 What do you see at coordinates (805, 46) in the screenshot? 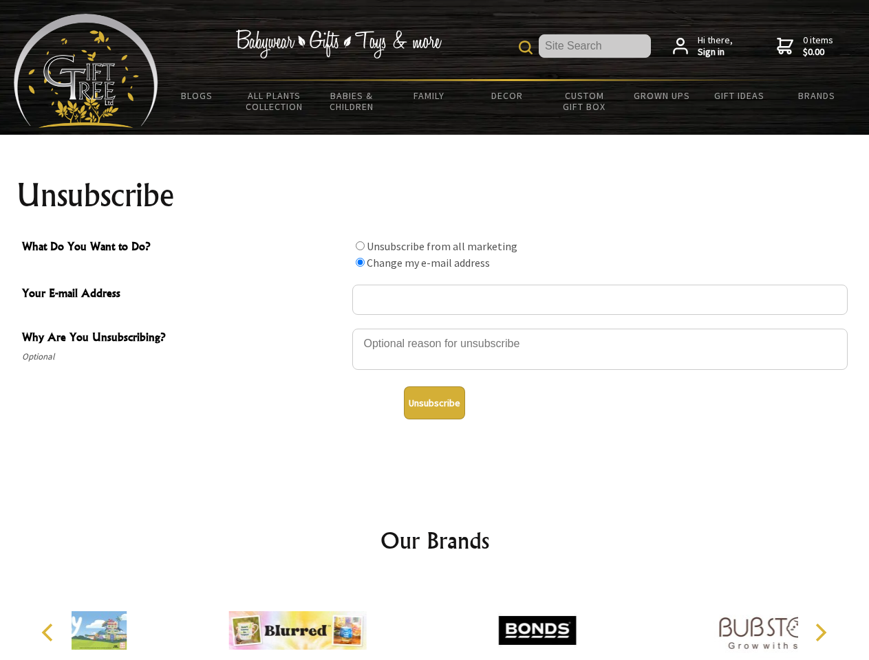
I see `a: 0 items$0.00` at bounding box center [805, 46].